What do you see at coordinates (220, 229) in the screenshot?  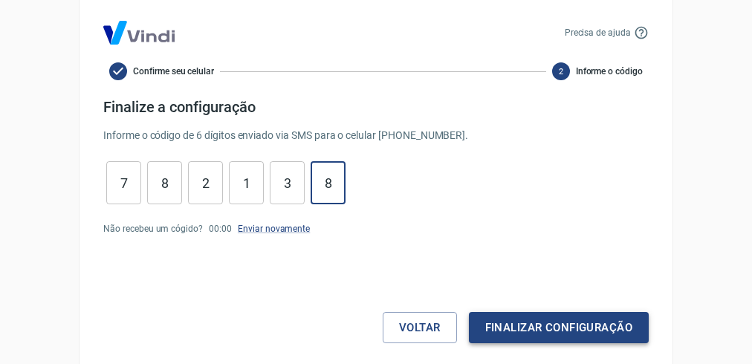 I see `p: 00 : 00` at bounding box center [220, 229].